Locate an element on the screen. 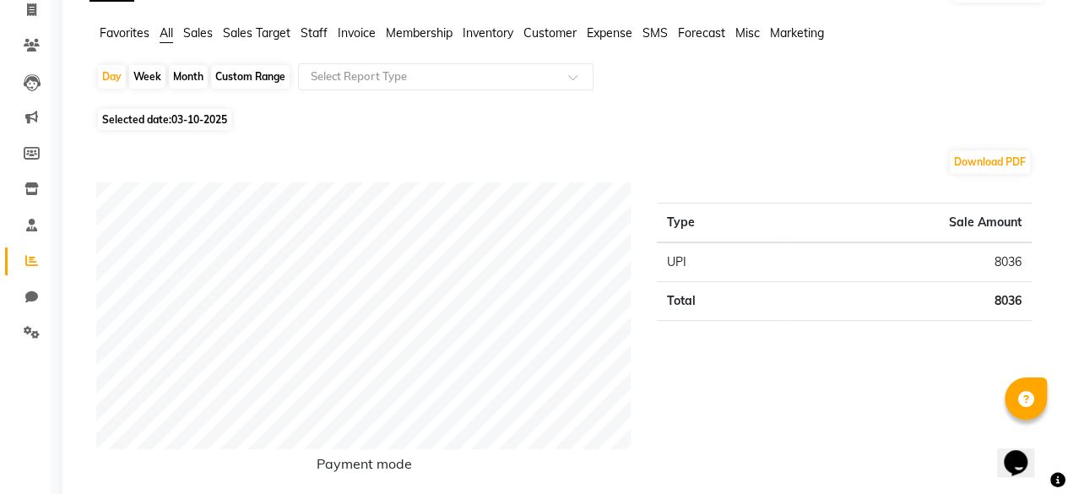  span: Membership is located at coordinates (419, 33).